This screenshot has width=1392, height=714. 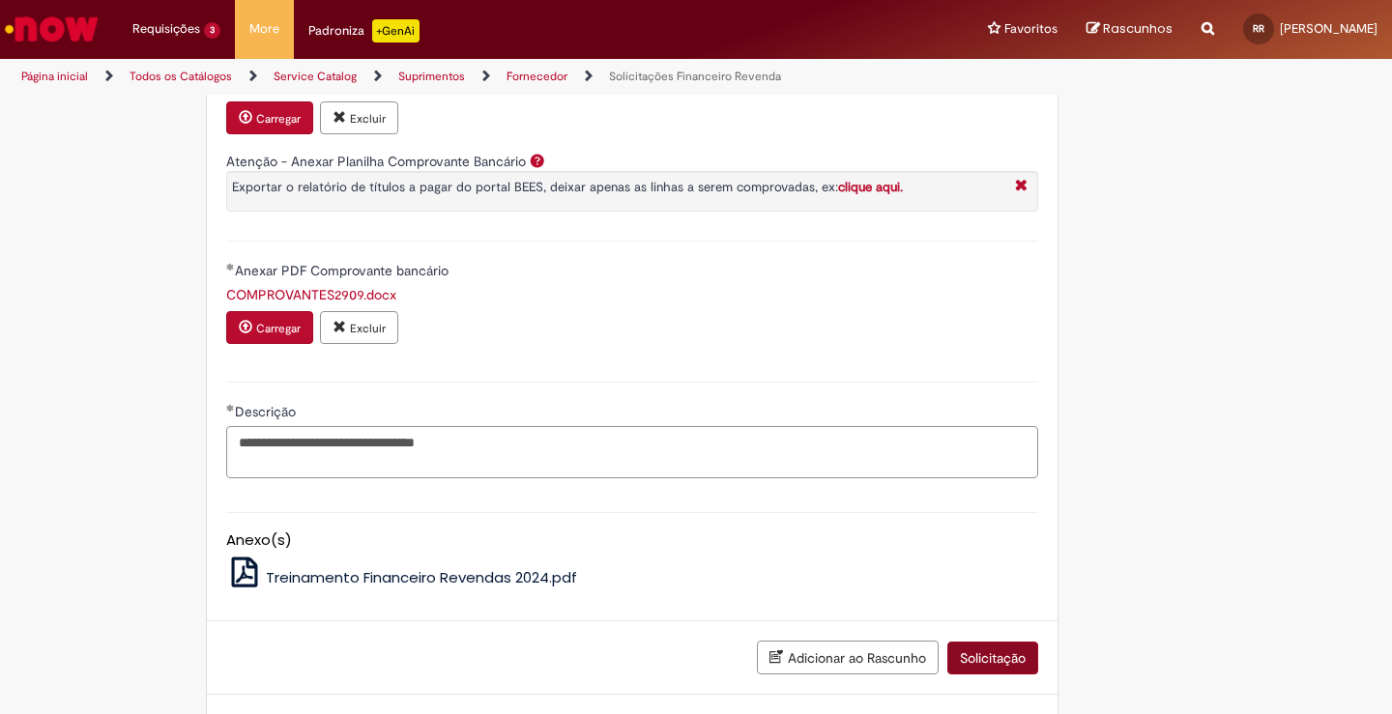 I want to click on button: Excluir anexo depositosambev2909.xlsx, so click(x=359, y=118).